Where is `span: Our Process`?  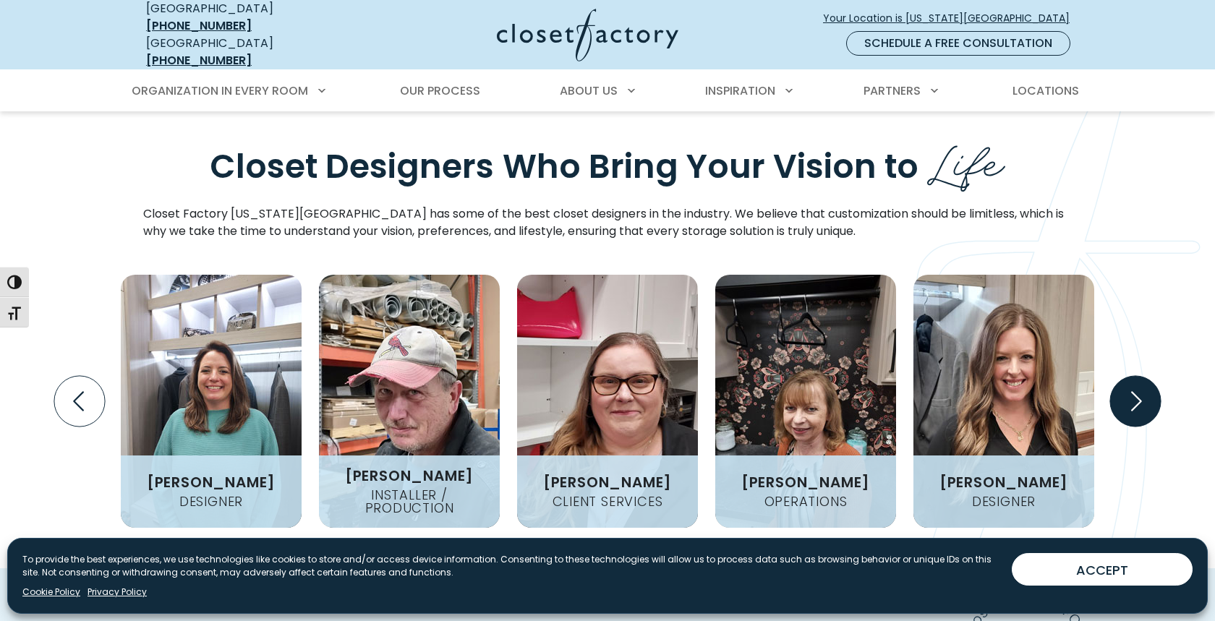
span: Our Process is located at coordinates (440, 90).